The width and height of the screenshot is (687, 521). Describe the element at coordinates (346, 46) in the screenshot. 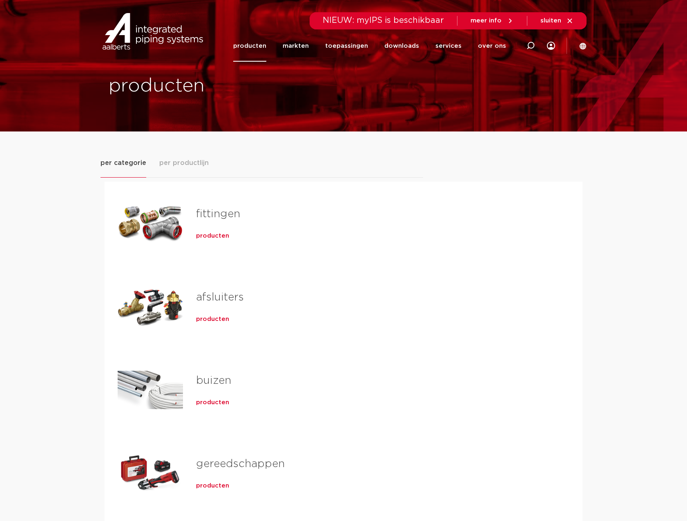

I see `a: toepassingen` at that location.